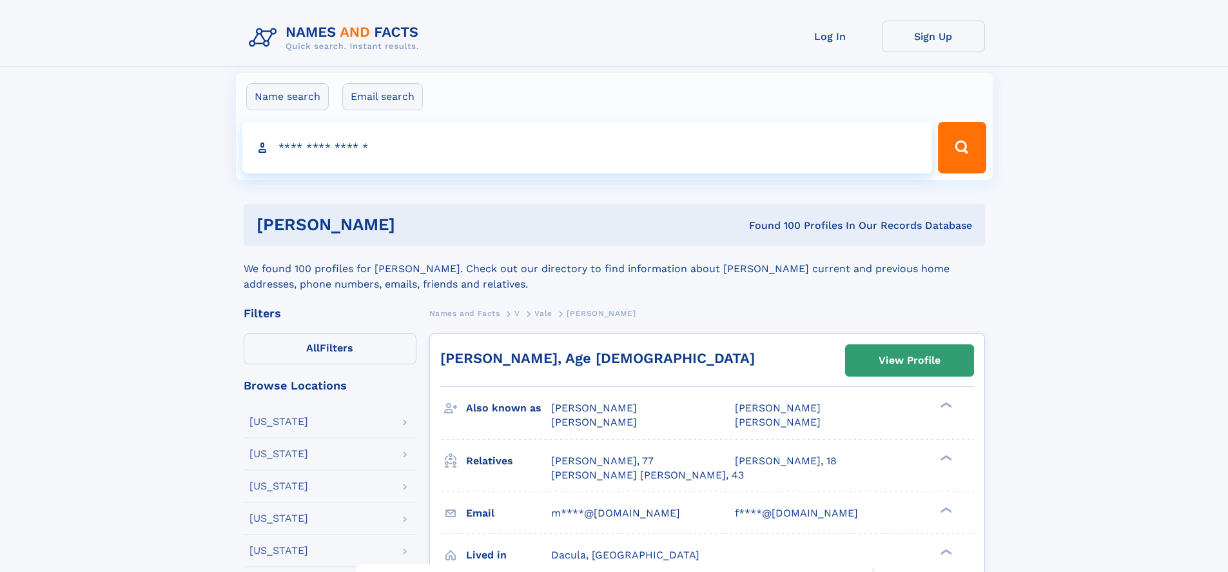  Describe the element at coordinates (543, 313) in the screenshot. I see `span: Vale` at that location.